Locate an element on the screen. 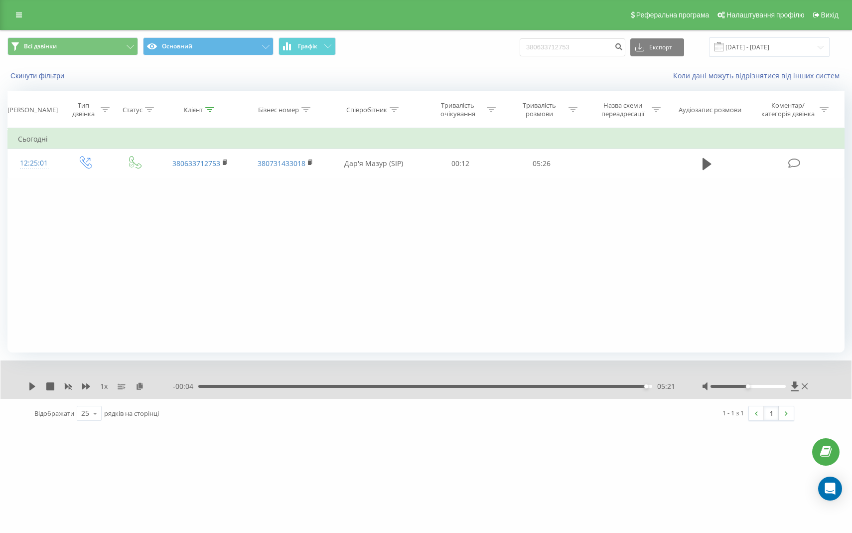  a: Коли дані можуть відрізнятися вiд інших систем is located at coordinates (759, 75).